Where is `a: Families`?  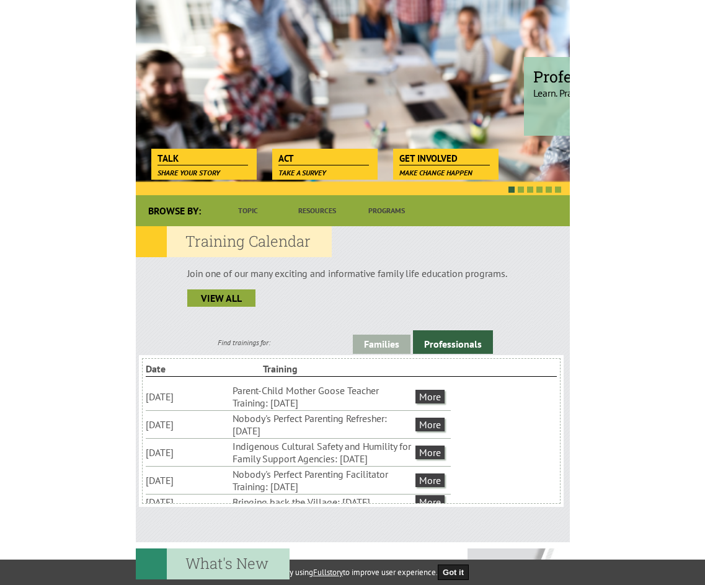 a: Families is located at coordinates (381, 344).